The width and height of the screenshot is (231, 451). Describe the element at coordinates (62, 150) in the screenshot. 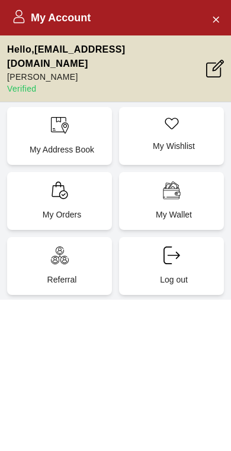

I see `p: My Address Book` at that location.